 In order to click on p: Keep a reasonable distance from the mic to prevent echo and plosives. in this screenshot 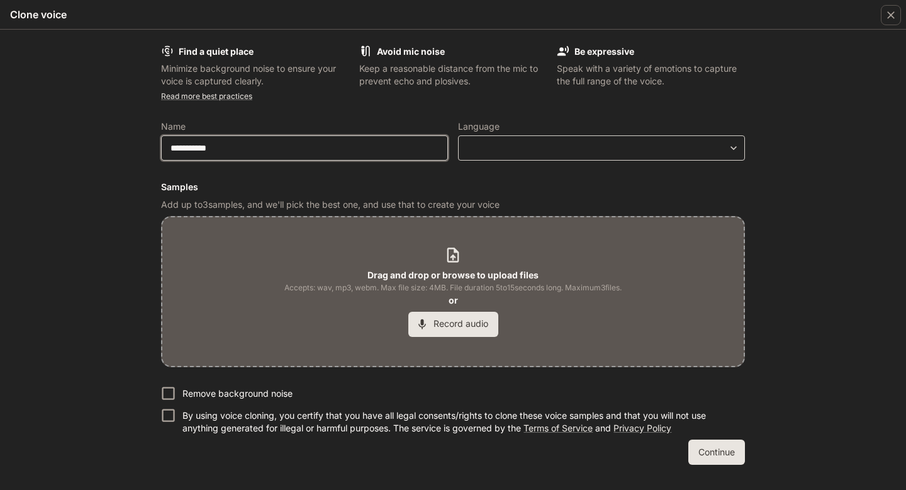, I will do `click(453, 75)`.